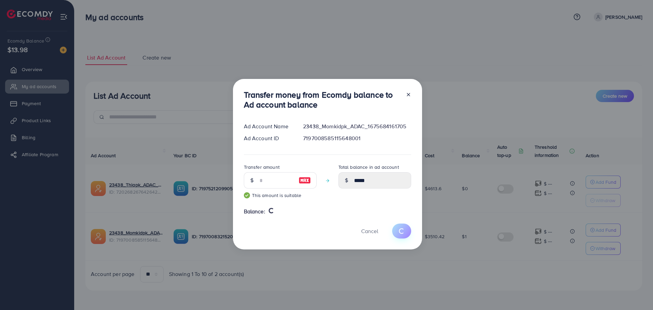 The height and width of the screenshot is (310, 653). I want to click on span: Cancel, so click(369, 231).